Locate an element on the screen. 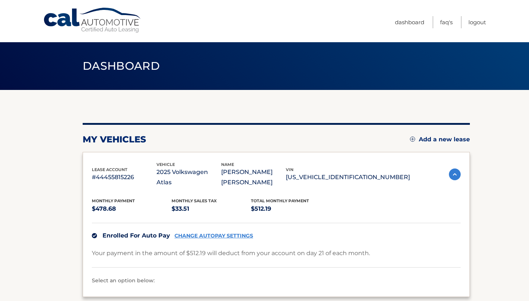 Image resolution: width=529 pixels, height=301 pixels. img: add.svg is located at coordinates (412, 139).